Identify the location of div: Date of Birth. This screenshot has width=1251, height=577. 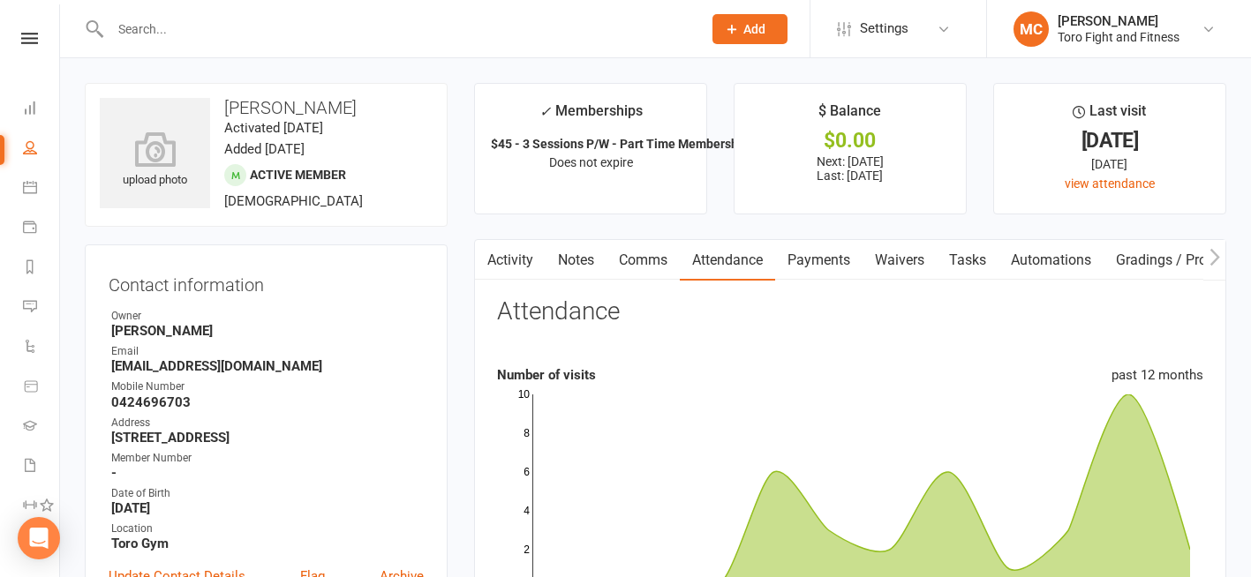
(268, 494).